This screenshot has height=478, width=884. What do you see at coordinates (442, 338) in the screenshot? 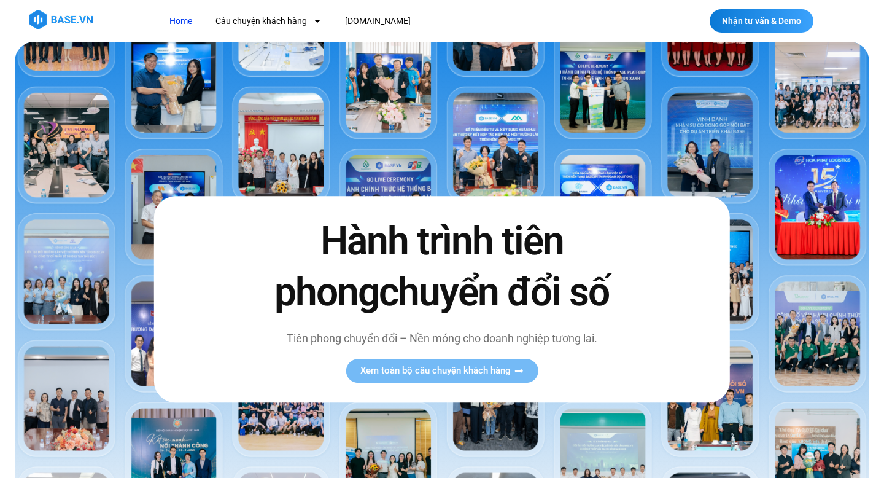
I see `p: Tiên phong chuyển đổi – Nền móng cho doanh nghiệp tương lai.` at bounding box center [442, 338].